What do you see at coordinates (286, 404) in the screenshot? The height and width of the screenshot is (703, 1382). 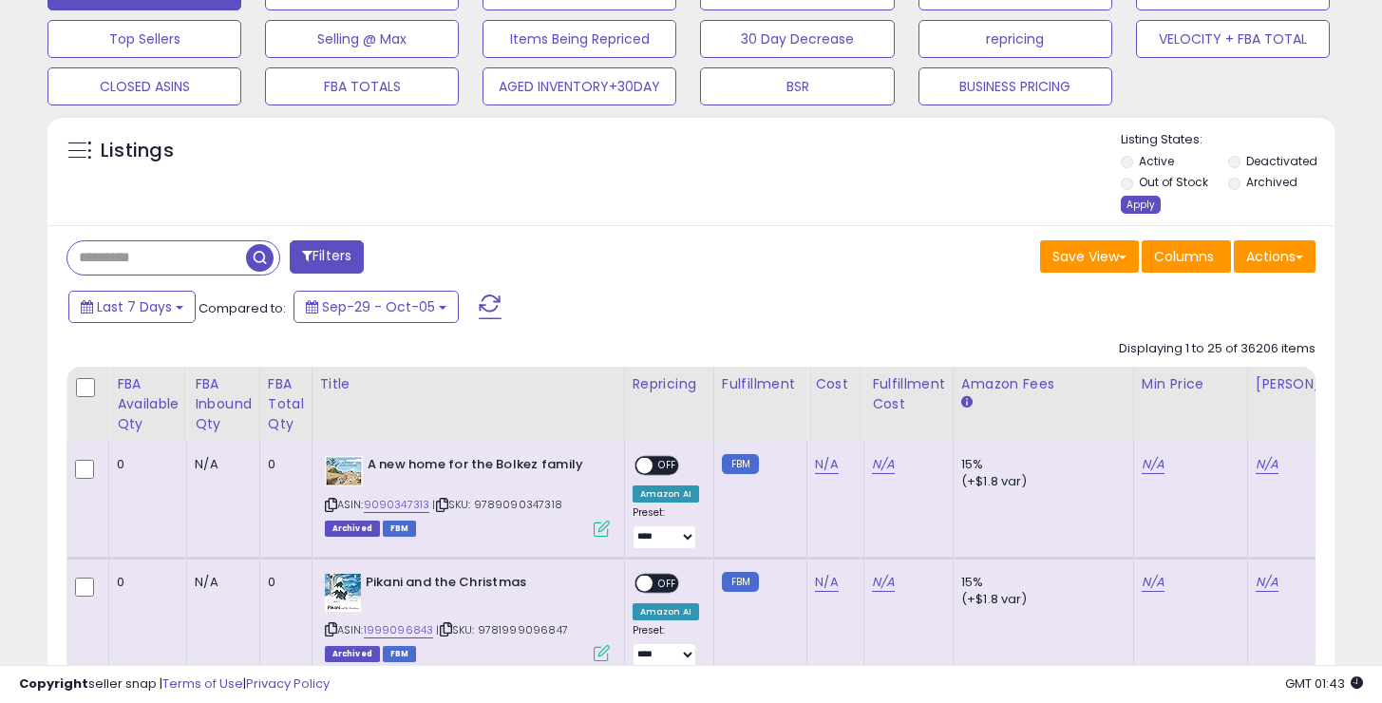 I see `div: FBA Total Qty` at bounding box center [286, 404].